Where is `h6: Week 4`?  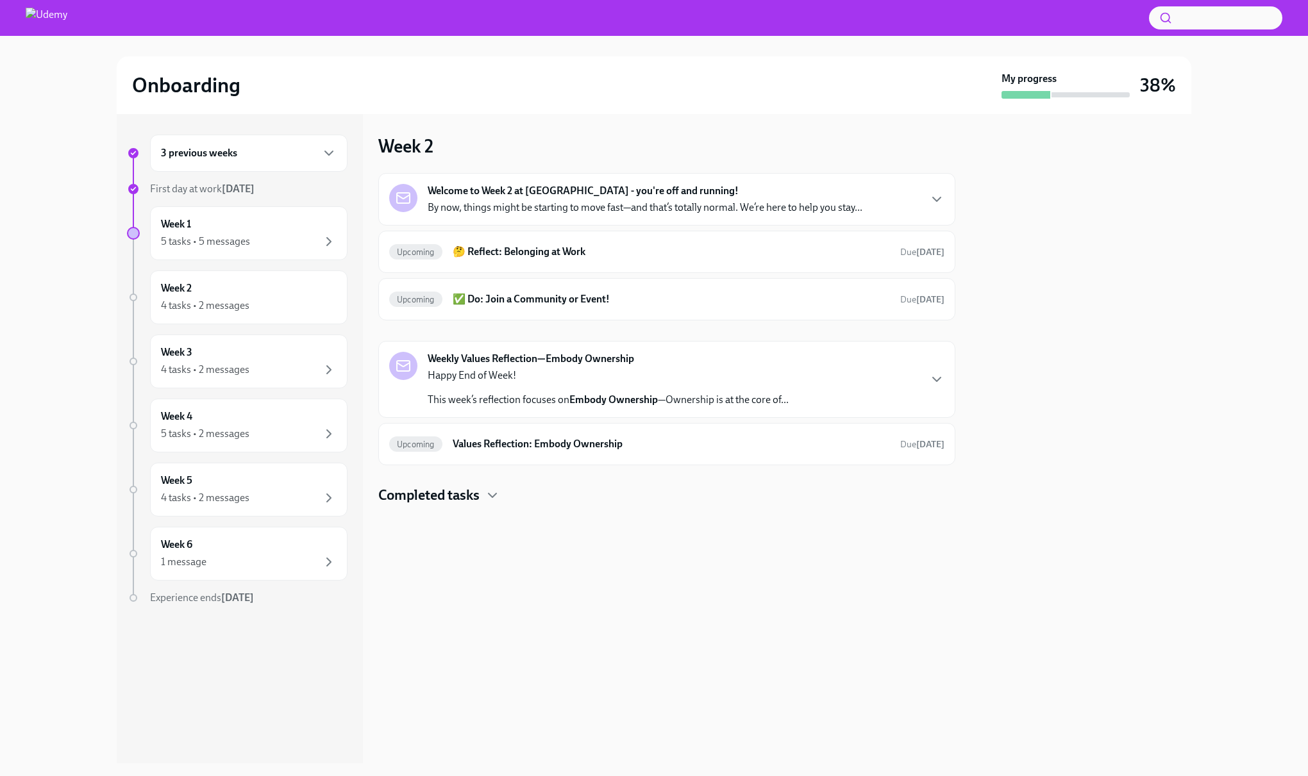
h6: Week 4 is located at coordinates (176, 417).